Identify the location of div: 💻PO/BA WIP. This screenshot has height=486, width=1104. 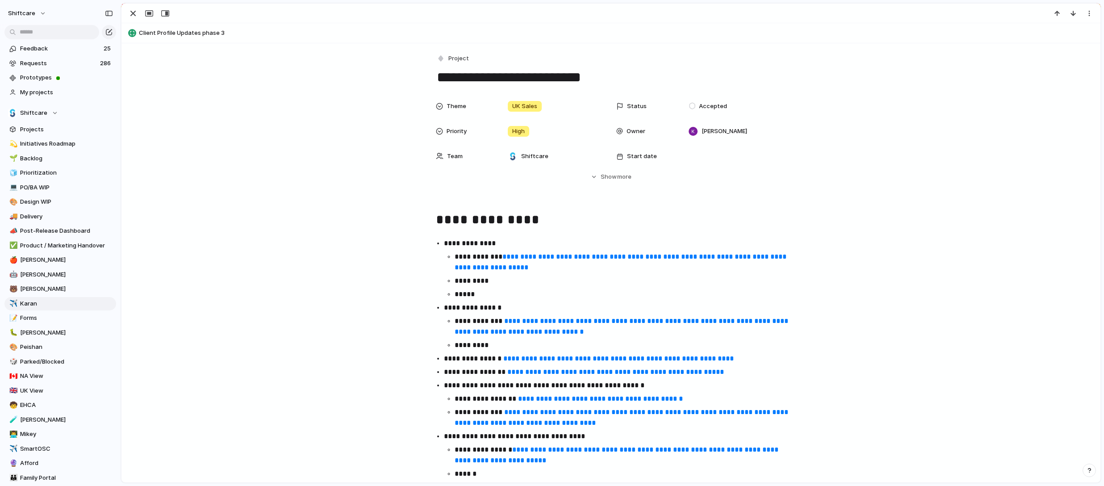
(60, 188).